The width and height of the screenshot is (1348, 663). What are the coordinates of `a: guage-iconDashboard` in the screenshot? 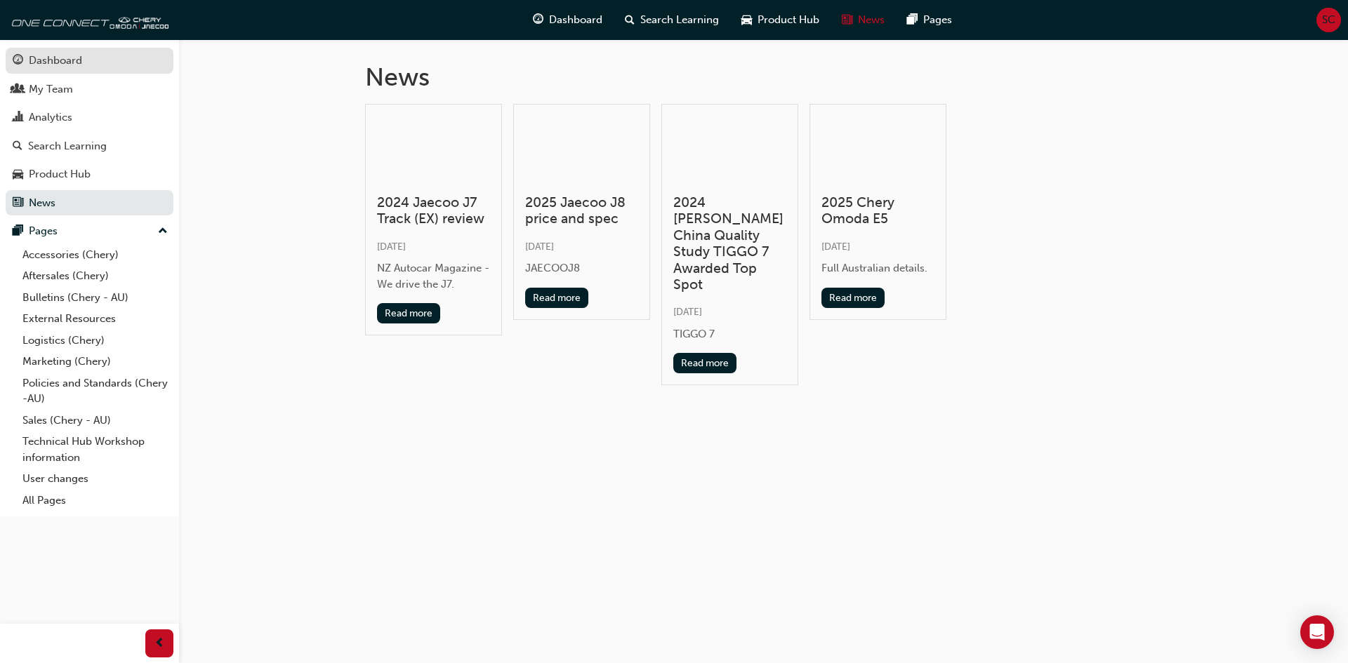 It's located at (567, 20).